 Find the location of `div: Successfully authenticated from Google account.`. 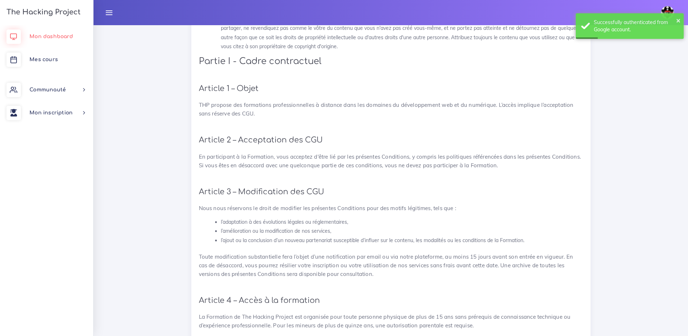

div: Successfully authenticated from Google account. is located at coordinates (636, 26).